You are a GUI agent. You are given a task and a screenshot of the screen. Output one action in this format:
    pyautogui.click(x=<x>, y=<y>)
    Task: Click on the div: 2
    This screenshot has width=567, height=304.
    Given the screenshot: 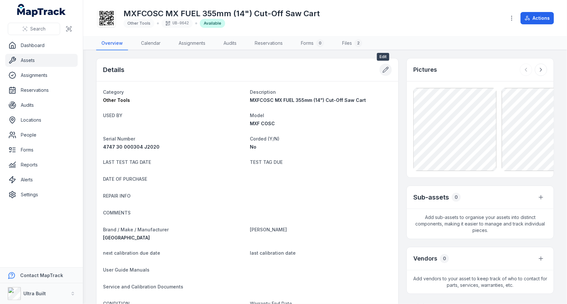 What is the action you would take?
    pyautogui.click(x=358, y=43)
    